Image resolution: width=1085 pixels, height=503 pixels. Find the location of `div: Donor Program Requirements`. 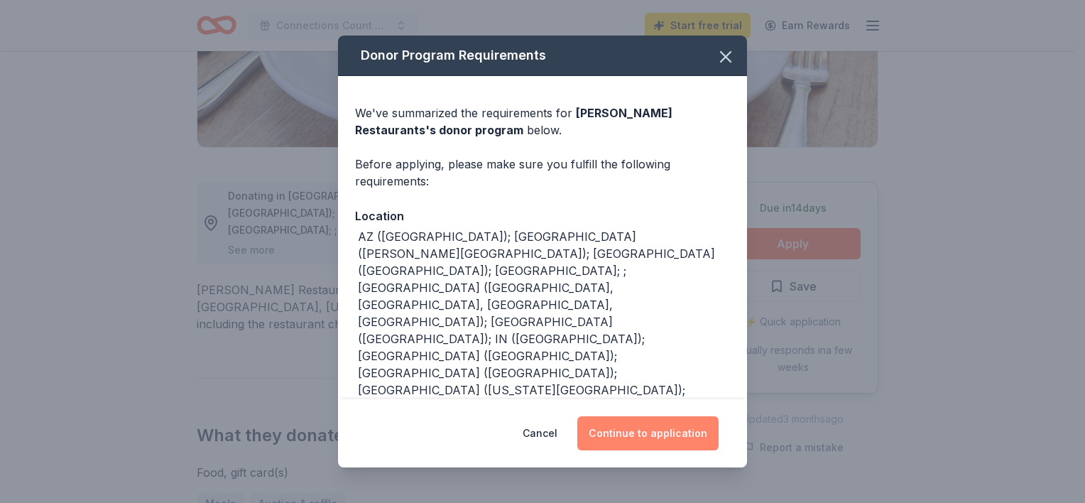

div: Donor Program Requirements is located at coordinates (542, 55).